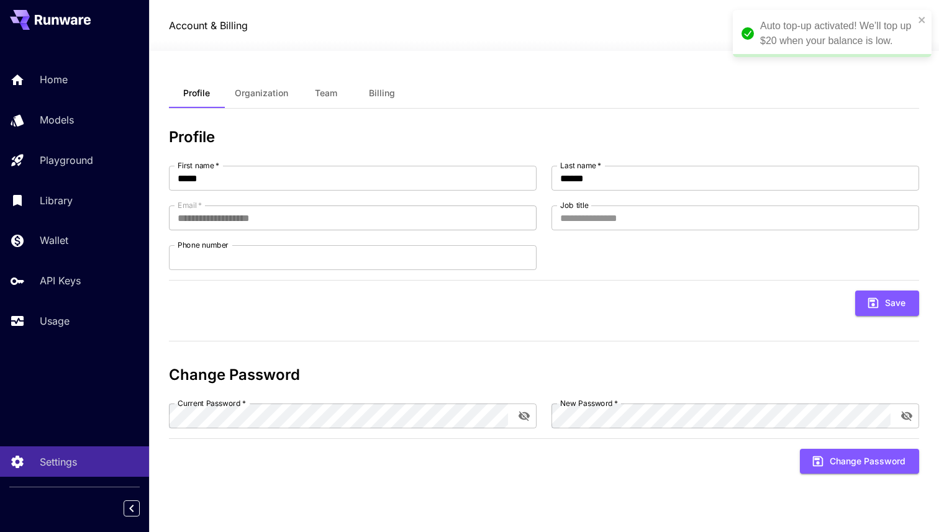 The image size is (939, 532). What do you see at coordinates (60, 281) in the screenshot?
I see `p: API Keys` at bounding box center [60, 281].